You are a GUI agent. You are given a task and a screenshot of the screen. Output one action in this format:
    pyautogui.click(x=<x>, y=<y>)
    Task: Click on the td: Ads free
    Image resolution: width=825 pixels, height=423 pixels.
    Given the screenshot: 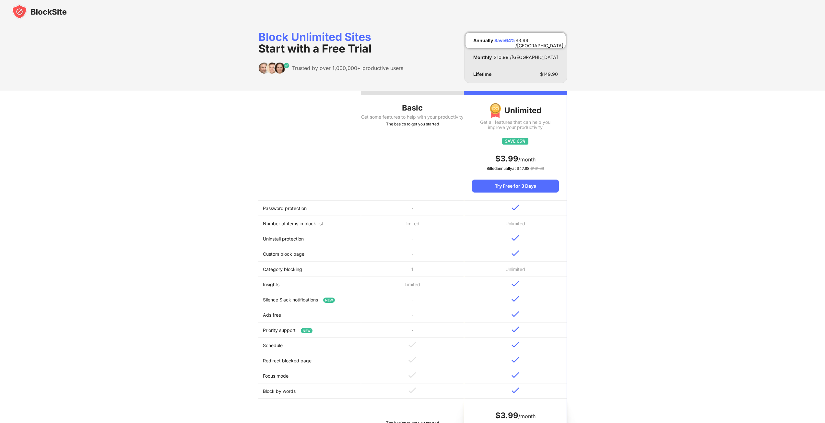 What is the action you would take?
    pyautogui.click(x=310, y=315)
    